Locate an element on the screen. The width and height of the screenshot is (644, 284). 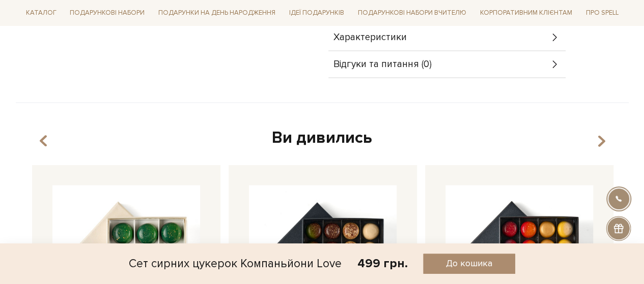
button: До кошика is located at coordinates (469, 264).